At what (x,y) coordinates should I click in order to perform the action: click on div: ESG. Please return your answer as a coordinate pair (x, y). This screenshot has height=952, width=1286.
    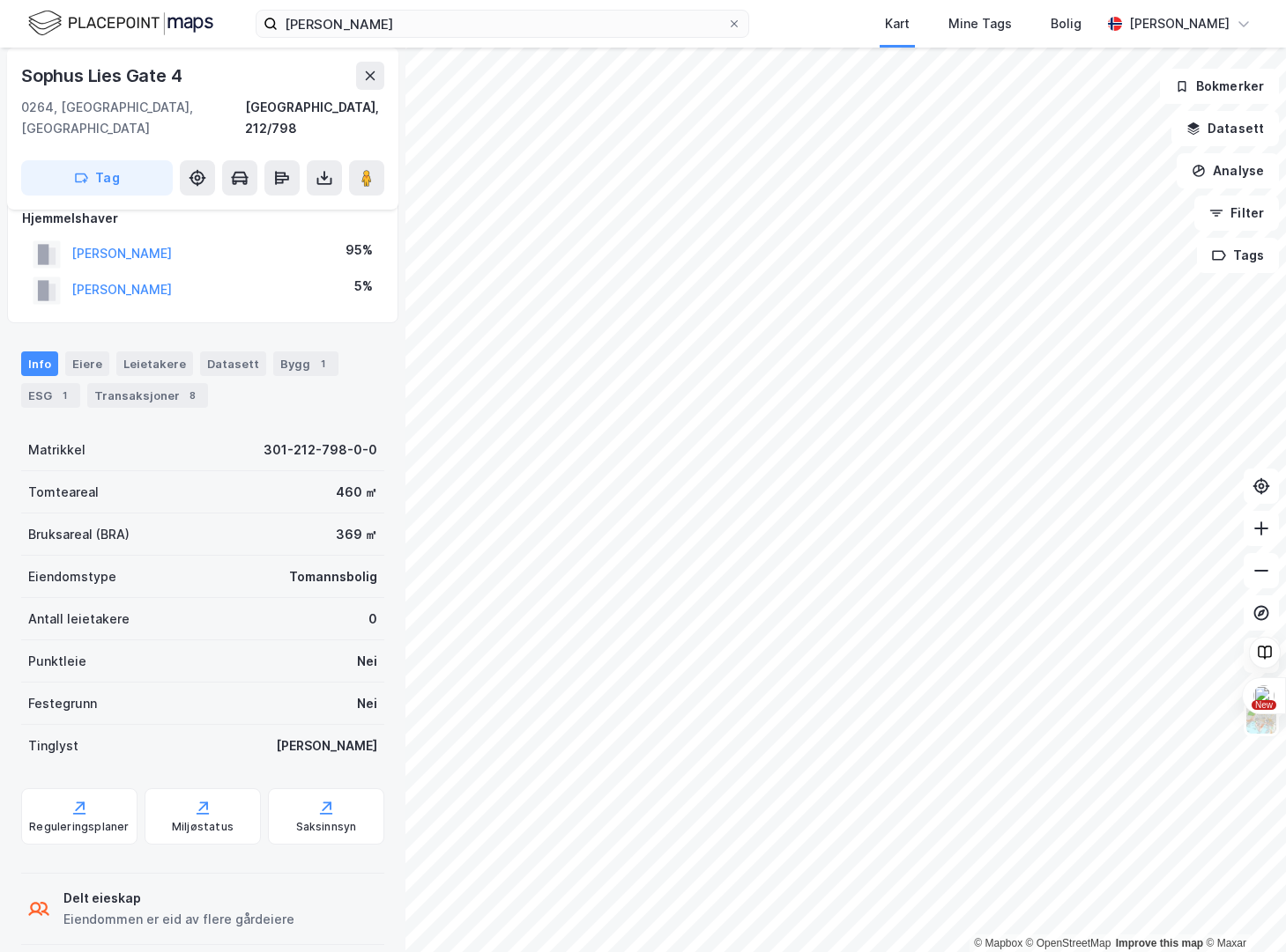
    Looking at the image, I should click on (50, 396).